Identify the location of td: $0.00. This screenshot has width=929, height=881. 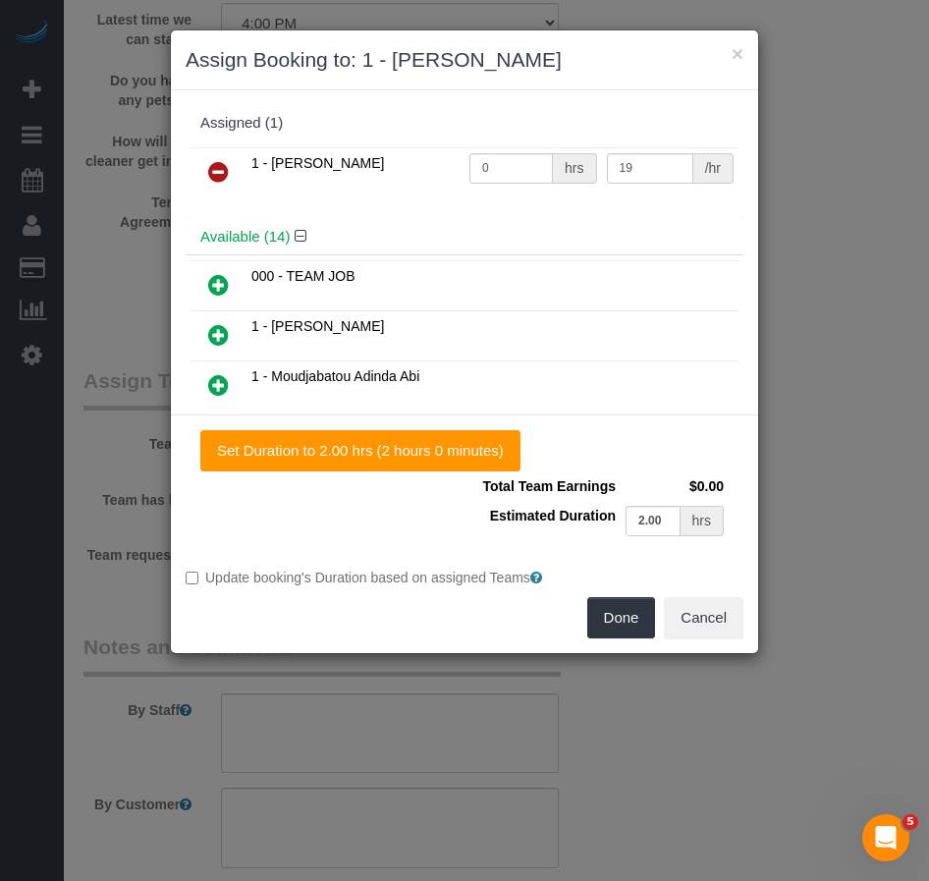
(674, 486).